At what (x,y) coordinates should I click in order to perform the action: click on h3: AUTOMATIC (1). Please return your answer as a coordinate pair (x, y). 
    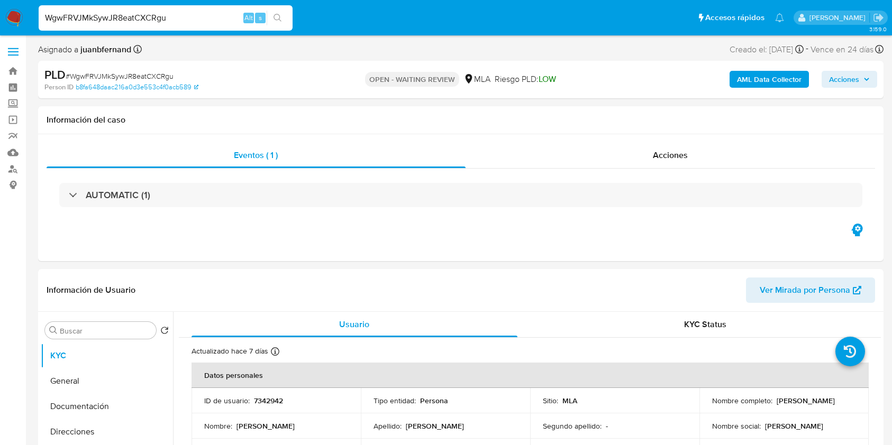
    Looking at the image, I should click on (118, 195).